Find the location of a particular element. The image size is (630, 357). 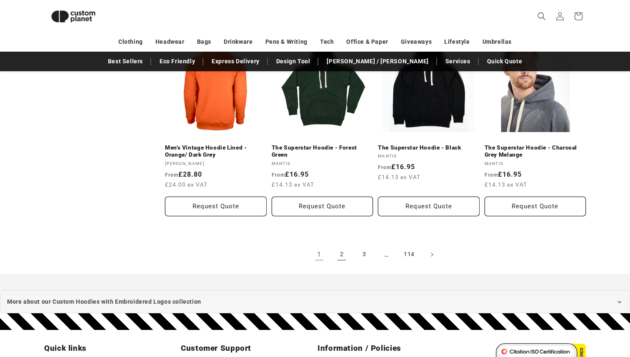

a: Giveaways is located at coordinates (416, 42).